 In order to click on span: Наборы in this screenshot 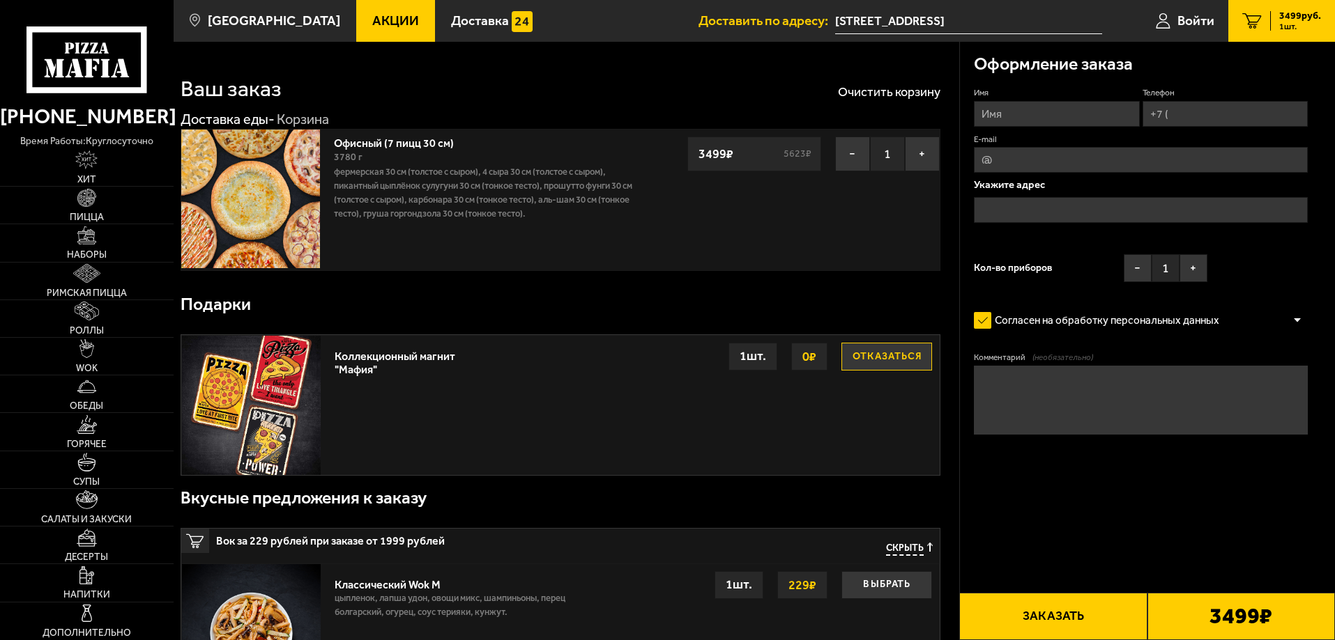, I will do `click(86, 255)`.